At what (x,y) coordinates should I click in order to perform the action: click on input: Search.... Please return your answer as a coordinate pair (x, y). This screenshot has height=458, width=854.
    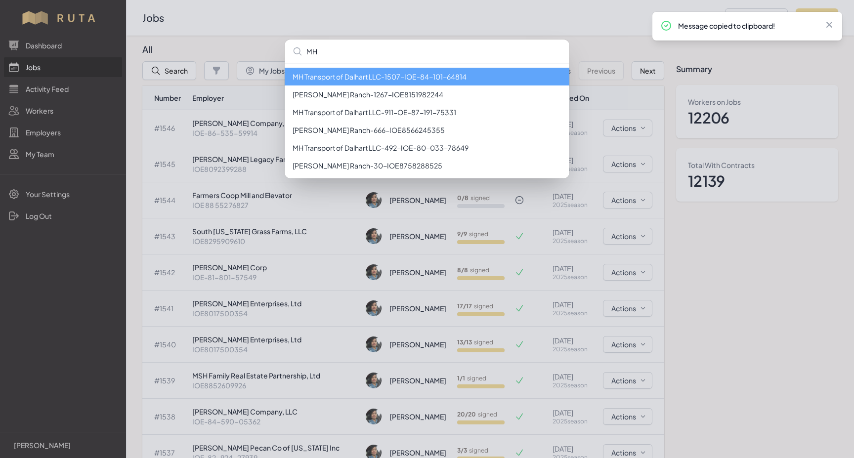
    Looking at the image, I should click on (427, 51).